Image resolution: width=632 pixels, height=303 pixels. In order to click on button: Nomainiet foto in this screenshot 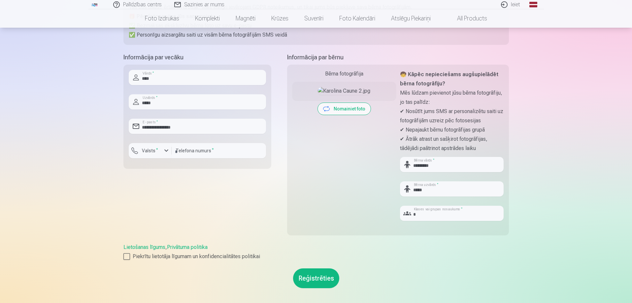, I will do `click(344, 109)`.